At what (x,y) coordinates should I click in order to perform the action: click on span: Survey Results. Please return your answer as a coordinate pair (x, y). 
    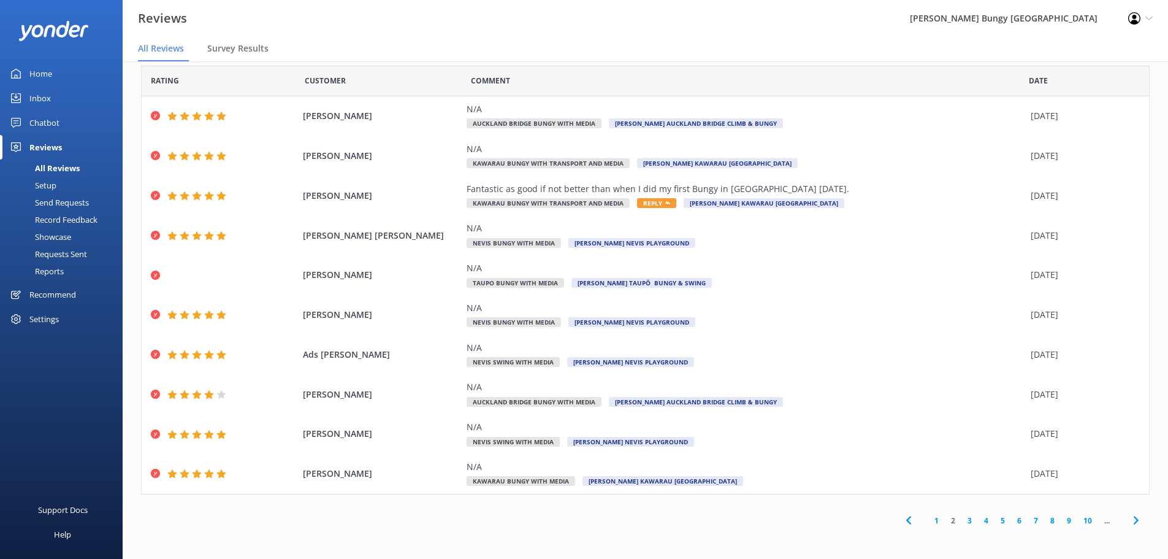
    Looking at the image, I should click on (238, 48).